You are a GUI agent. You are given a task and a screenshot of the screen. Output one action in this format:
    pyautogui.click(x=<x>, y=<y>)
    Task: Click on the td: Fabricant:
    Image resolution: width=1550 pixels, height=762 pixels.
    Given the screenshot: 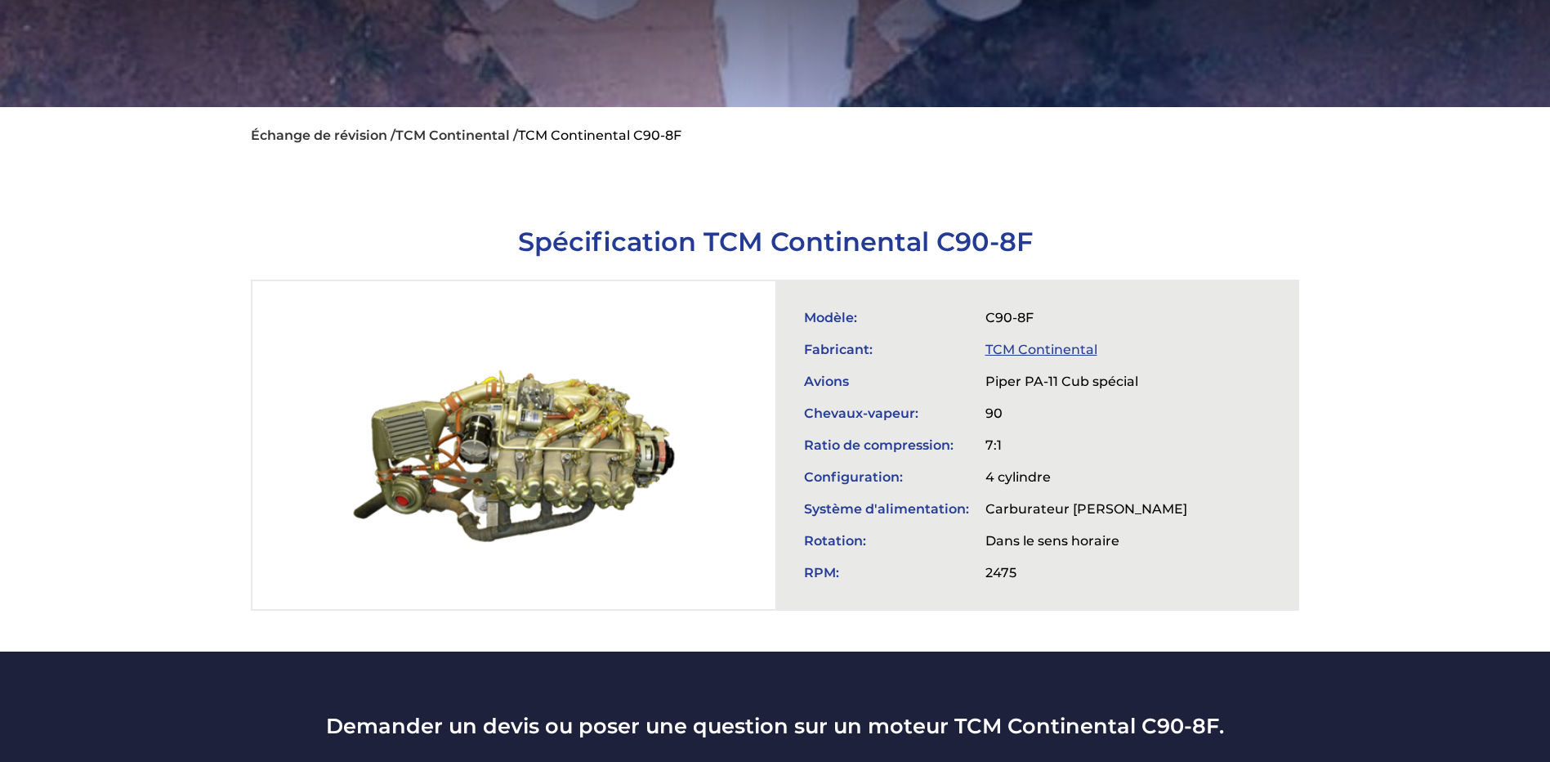 What is the action you would take?
    pyautogui.click(x=887, y=349)
    